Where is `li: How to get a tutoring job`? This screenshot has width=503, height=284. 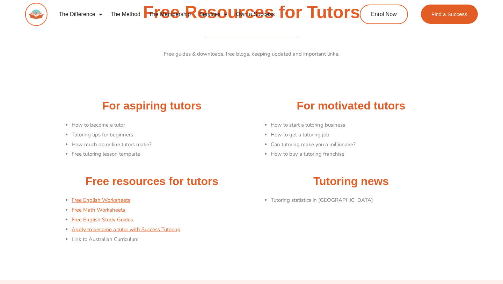 li: How to get a tutoring job is located at coordinates (359, 135).